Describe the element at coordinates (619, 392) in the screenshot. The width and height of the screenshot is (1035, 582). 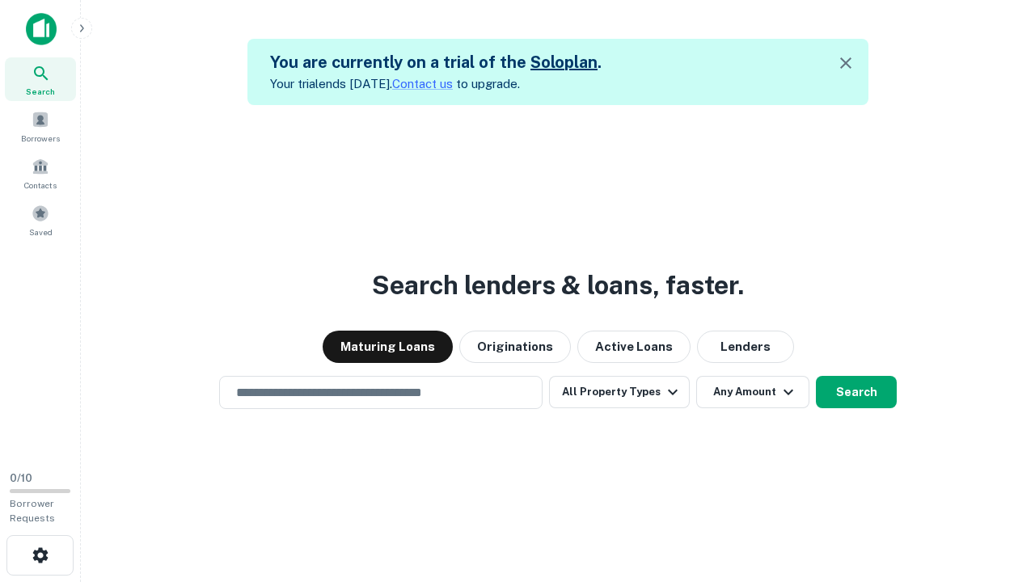
I see `button: All Property Types` at that location.